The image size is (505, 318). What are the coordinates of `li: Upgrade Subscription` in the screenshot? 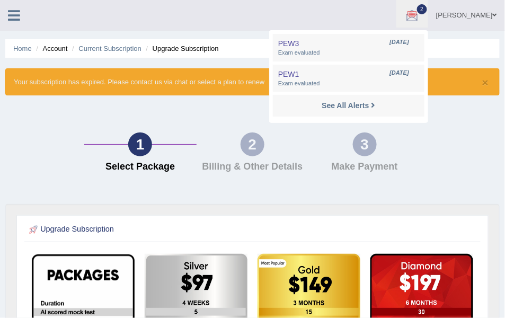 It's located at (181, 48).